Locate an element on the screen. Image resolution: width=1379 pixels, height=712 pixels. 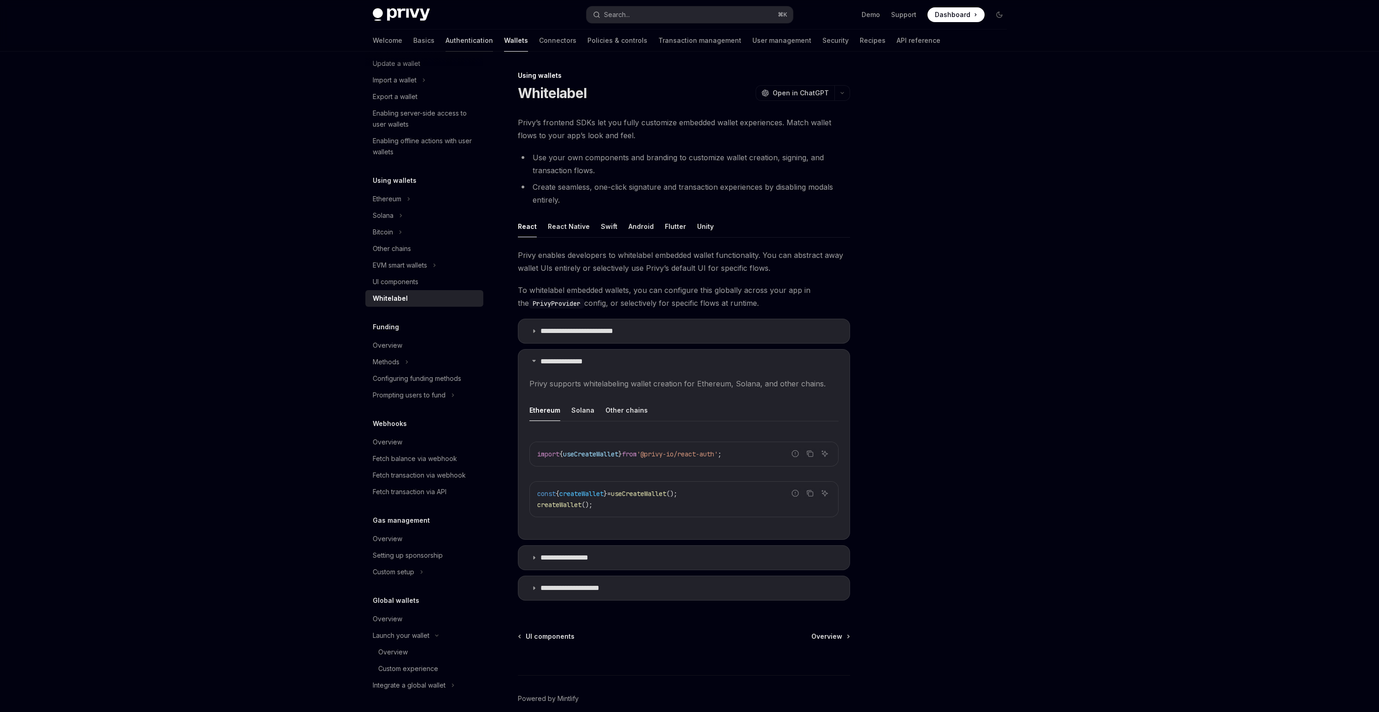
span: Privy enables developers to whitelabel embedded wallet functionality. You can abstract away walle... is located at coordinates (684, 262).